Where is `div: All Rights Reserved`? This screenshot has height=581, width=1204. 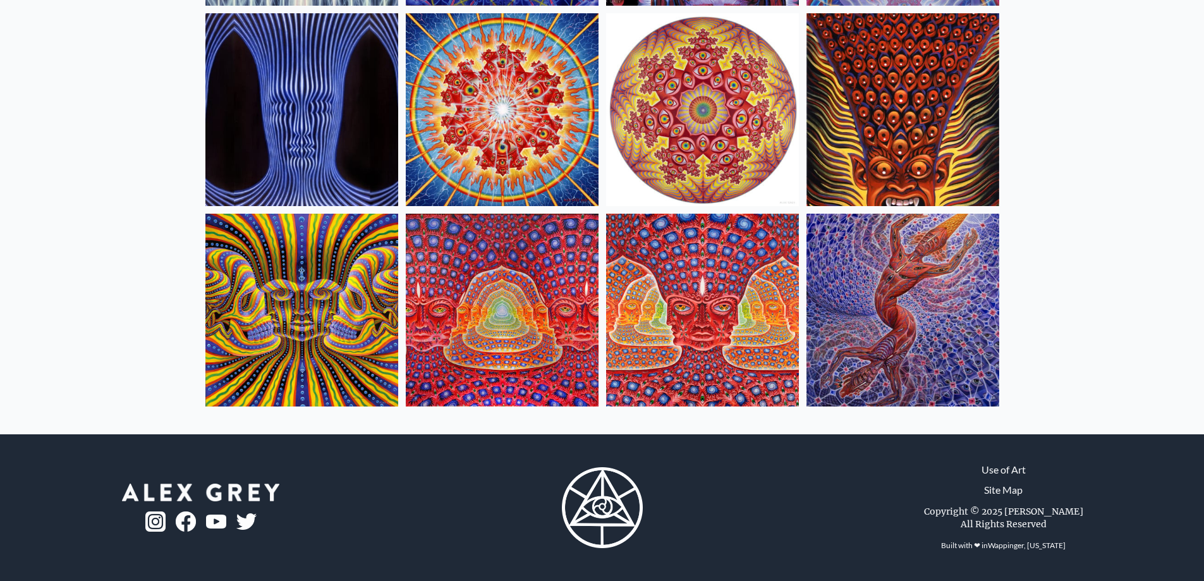 div: All Rights Reserved is located at coordinates (1004, 524).